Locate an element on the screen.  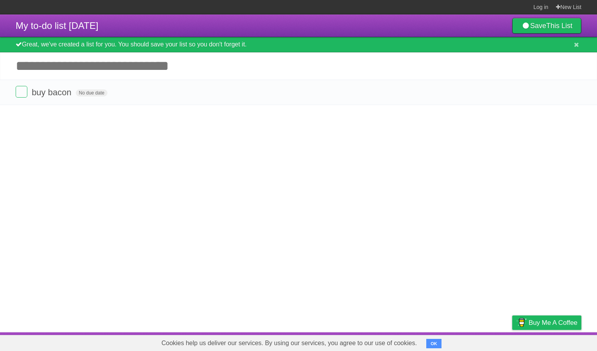
b: This List is located at coordinates (559, 26).